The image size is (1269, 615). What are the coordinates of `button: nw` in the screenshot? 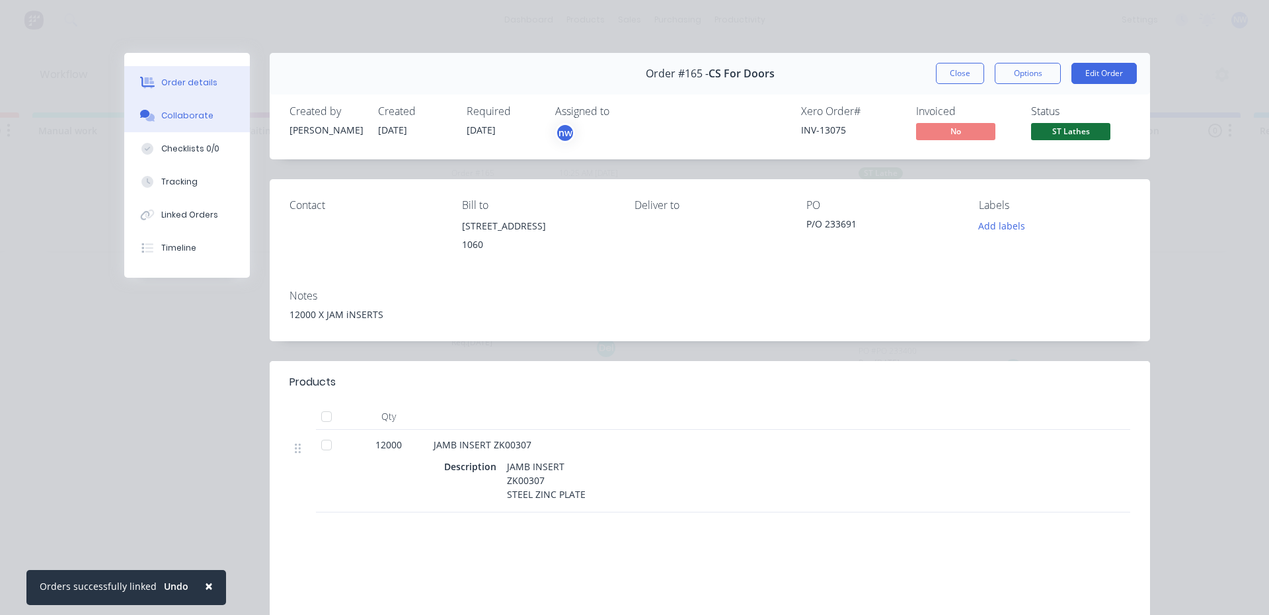 It's located at (565, 133).